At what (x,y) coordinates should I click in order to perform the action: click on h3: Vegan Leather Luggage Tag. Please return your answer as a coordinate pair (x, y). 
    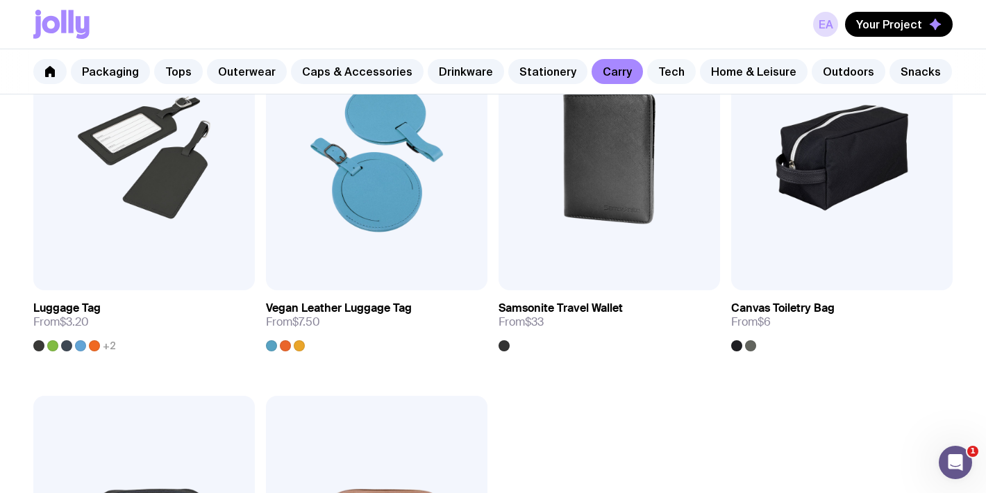
    Looking at the image, I should click on (339, 308).